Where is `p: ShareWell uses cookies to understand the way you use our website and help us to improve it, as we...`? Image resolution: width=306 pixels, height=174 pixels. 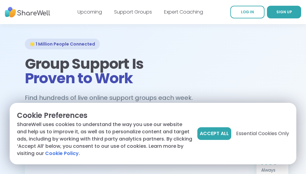
p: ShareWell uses cookies to understand the way you use our website and help us to improve it, as we... is located at coordinates (105, 139).